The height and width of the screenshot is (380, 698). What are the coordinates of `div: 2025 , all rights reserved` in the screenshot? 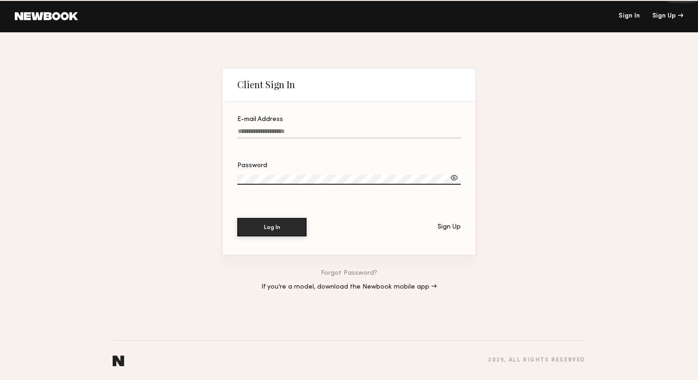 It's located at (536, 360).